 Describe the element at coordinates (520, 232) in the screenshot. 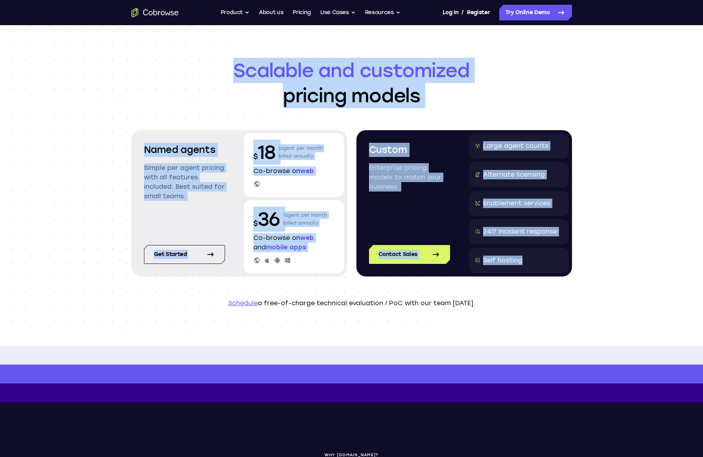

I see `div: 24/7 Incident response` at that location.